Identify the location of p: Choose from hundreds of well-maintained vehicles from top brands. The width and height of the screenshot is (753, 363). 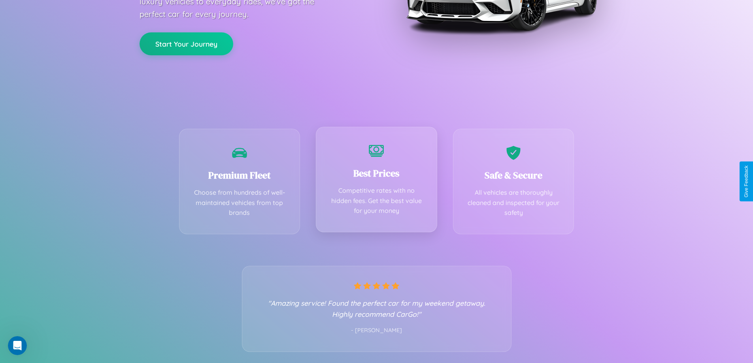
(240, 203).